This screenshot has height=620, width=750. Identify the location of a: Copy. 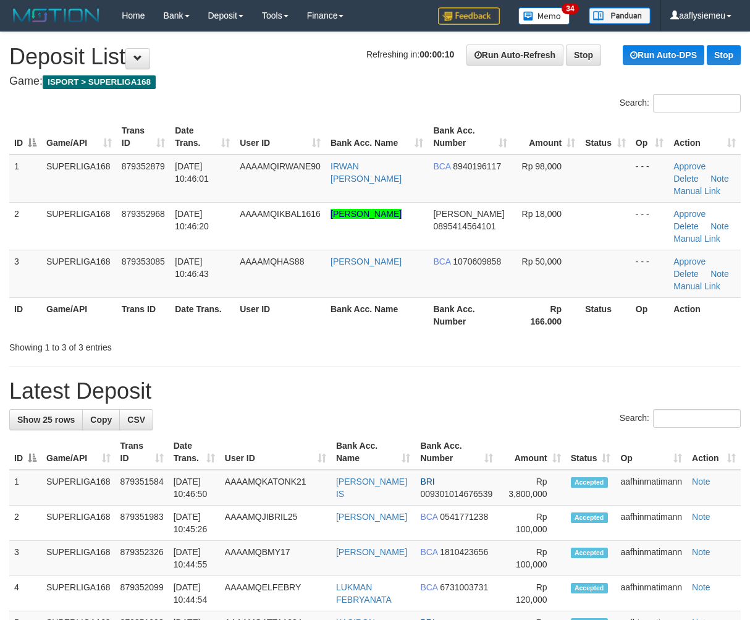
(101, 419).